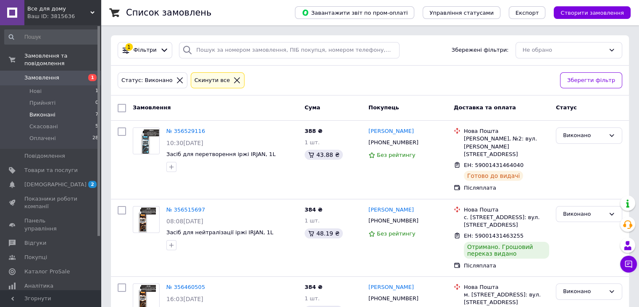 The height and width of the screenshot is (307, 639). Describe the element at coordinates (129, 47) in the screenshot. I see `div: 1` at that location.